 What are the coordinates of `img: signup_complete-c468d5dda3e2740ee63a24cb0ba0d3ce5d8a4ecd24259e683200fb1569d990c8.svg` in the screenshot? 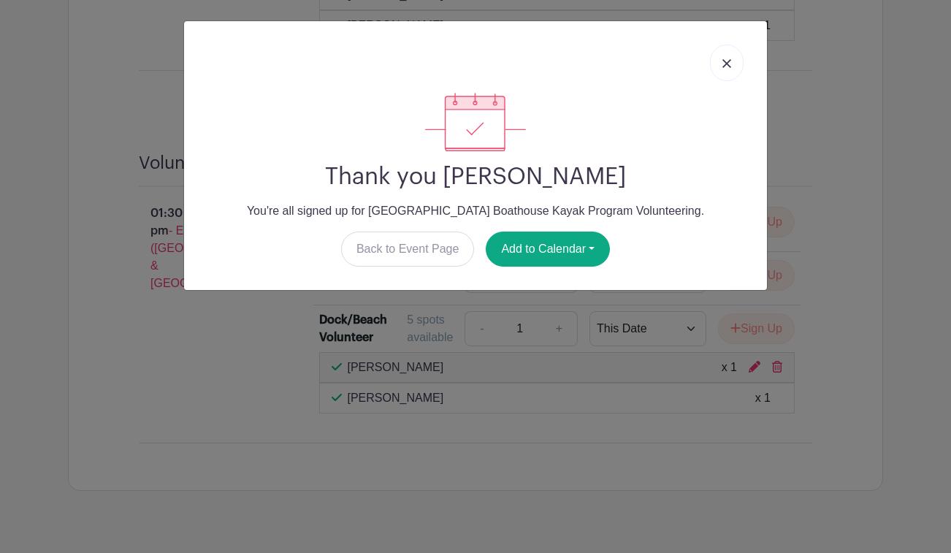 It's located at (475, 122).